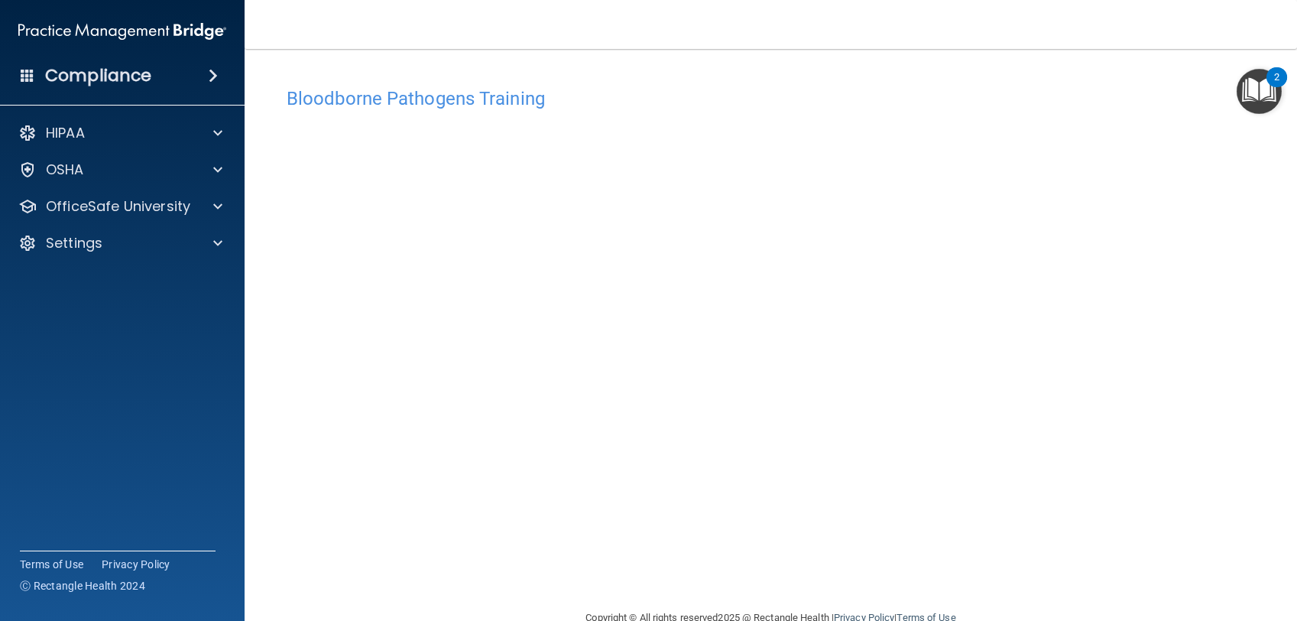  I want to click on a: Privacy Policy, so click(136, 564).